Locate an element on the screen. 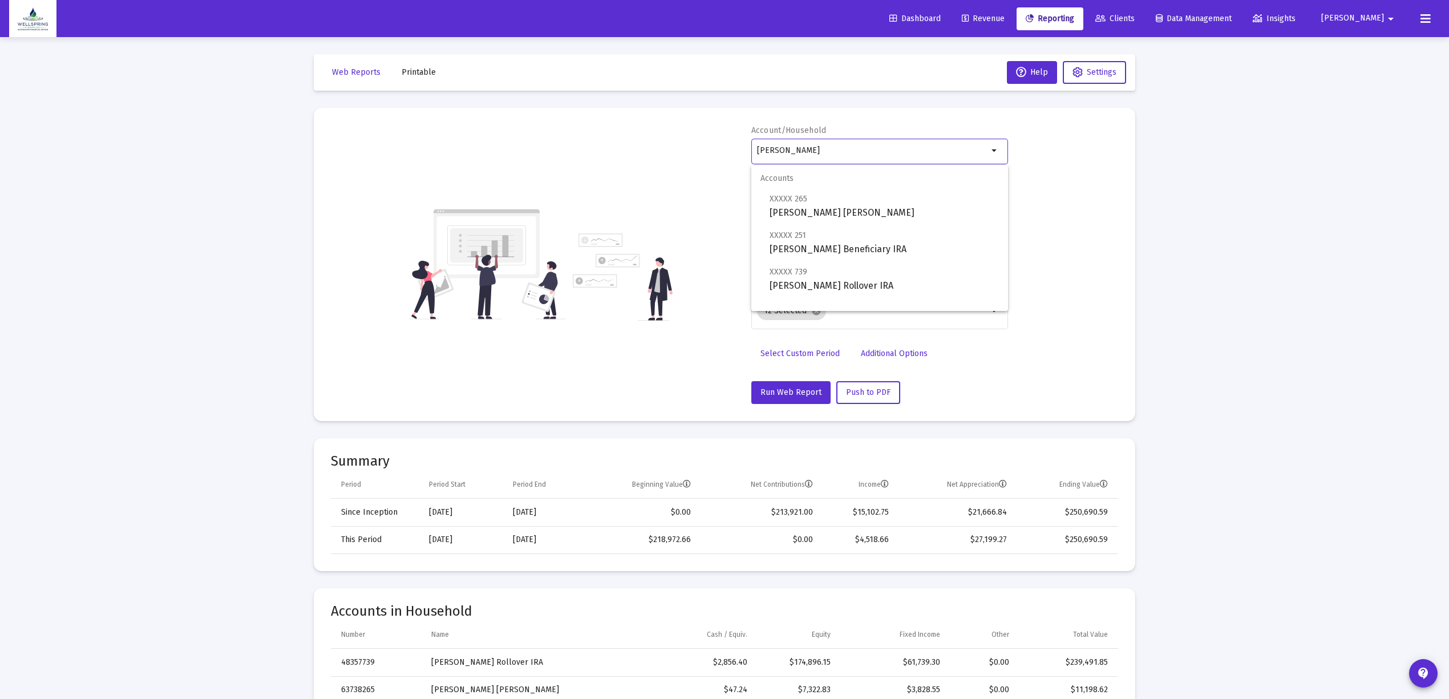  div: $11,198.62 is located at coordinates (1066, 690).